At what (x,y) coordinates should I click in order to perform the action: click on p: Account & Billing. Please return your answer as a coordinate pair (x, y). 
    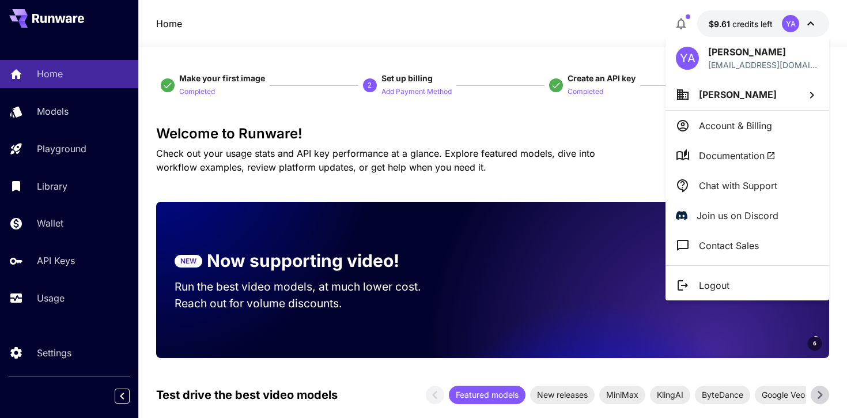
    Looking at the image, I should click on (735, 126).